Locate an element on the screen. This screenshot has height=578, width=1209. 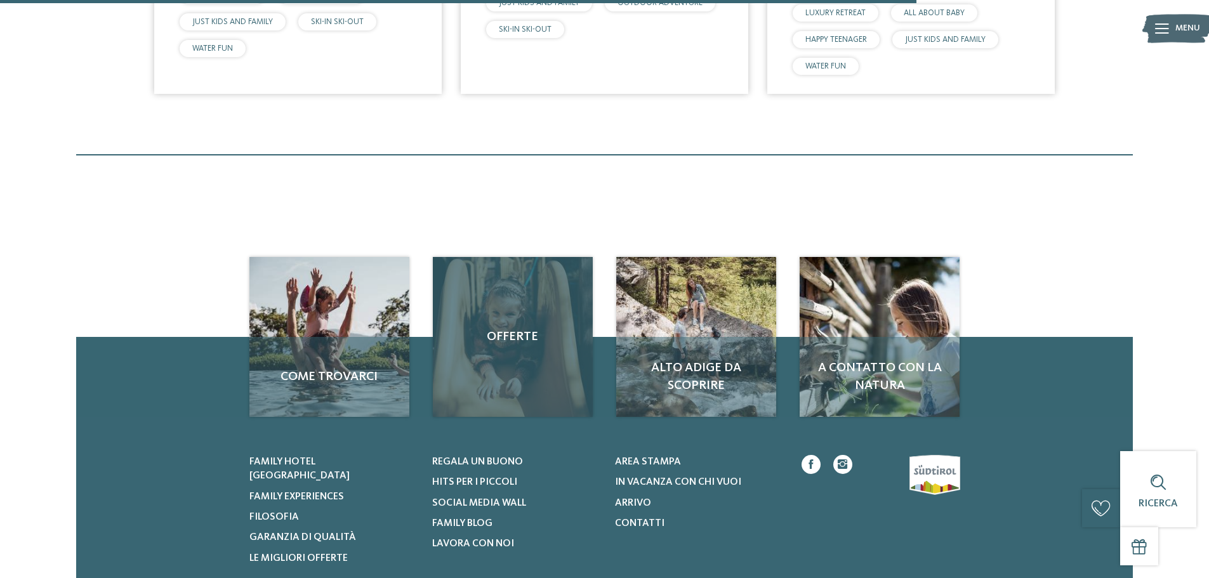
span: Lavora con noi is located at coordinates (473, 544).